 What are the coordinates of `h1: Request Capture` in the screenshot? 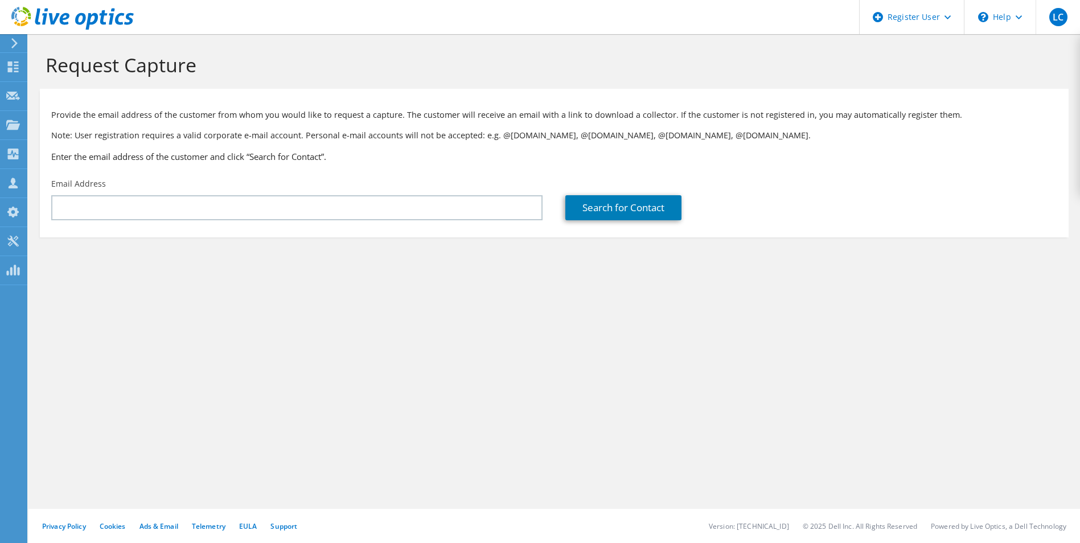 It's located at (551, 65).